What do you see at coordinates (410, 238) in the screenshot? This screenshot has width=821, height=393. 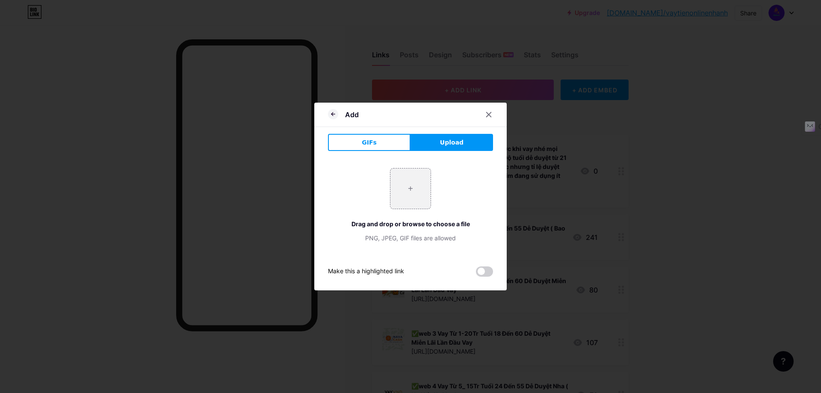 I see `div: PNG, JPEG, GIF files are allowed` at bounding box center [410, 238].